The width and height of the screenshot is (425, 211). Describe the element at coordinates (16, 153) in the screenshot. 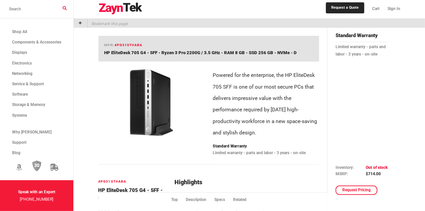

I see `span: Blog` at that location.